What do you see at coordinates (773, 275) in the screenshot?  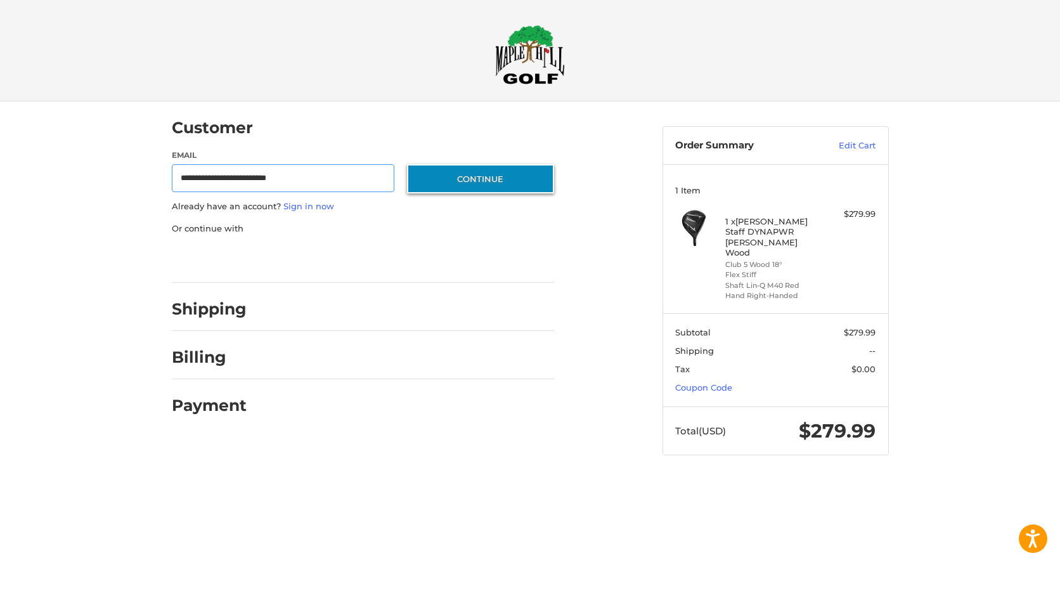 I see `li: Flex Stiff` at bounding box center [773, 275].